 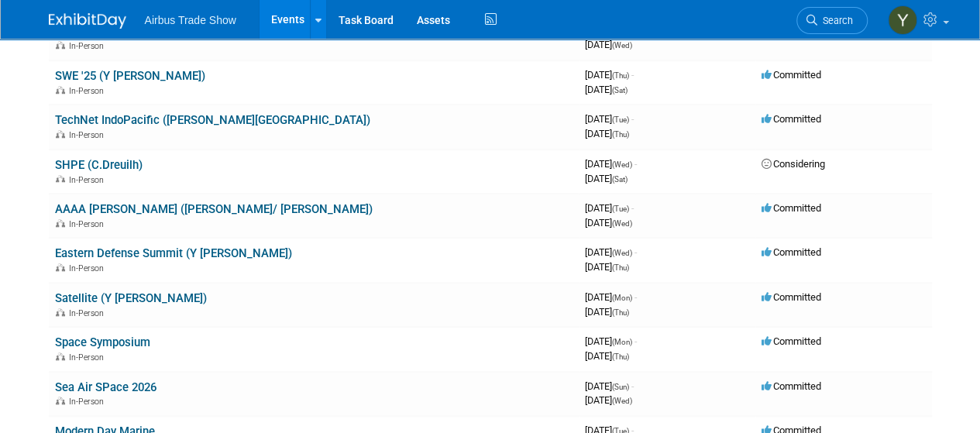 I want to click on a: Search, so click(x=832, y=20).